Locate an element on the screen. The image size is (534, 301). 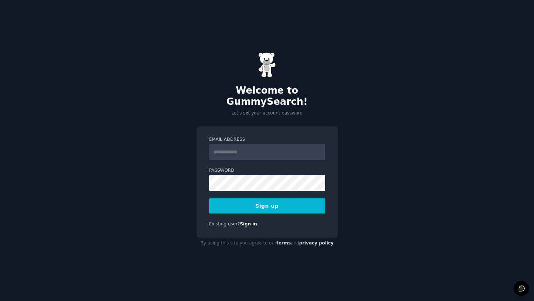
a: Sign in is located at coordinates (249, 224).